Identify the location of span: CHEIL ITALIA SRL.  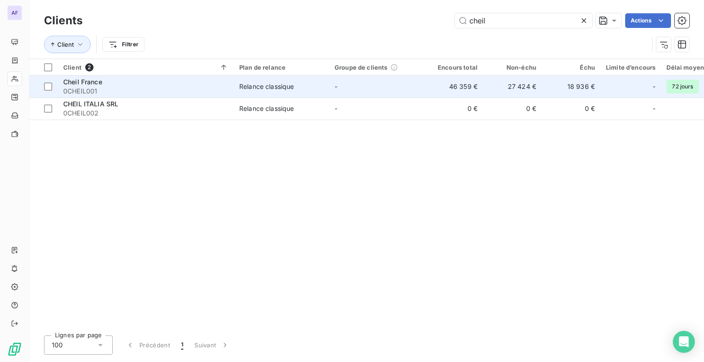
(91, 104).